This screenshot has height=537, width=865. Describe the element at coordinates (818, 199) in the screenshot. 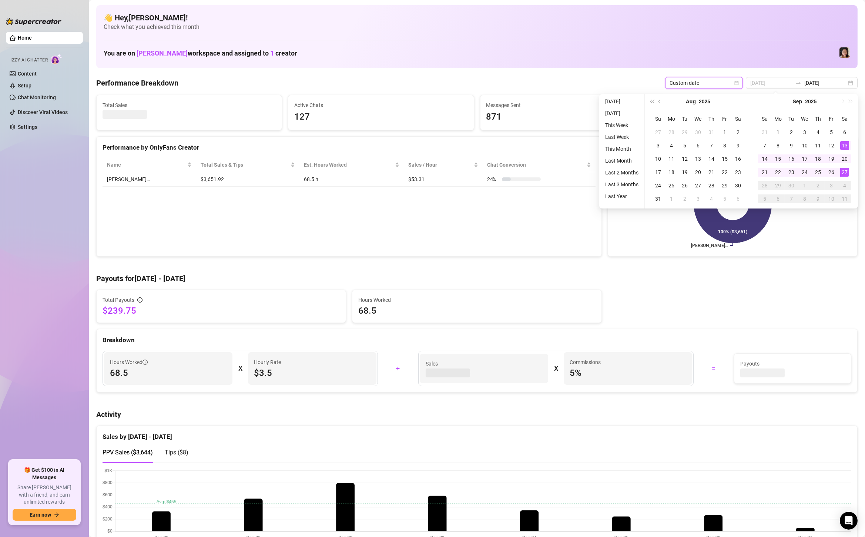

I see `div: 9` at that location.